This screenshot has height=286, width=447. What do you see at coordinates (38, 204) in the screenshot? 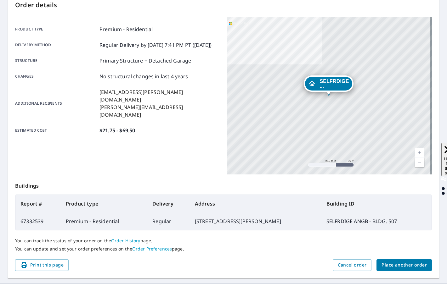
I see `th: Report #` at bounding box center [38, 204].